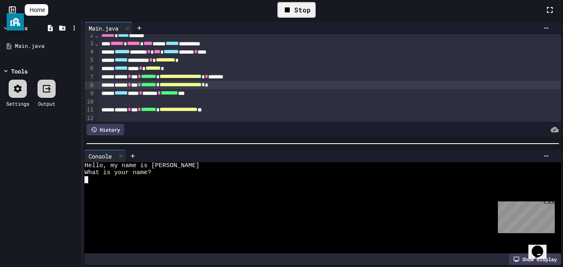  What do you see at coordinates (19, 71) in the screenshot?
I see `div: Tools` at bounding box center [19, 71].